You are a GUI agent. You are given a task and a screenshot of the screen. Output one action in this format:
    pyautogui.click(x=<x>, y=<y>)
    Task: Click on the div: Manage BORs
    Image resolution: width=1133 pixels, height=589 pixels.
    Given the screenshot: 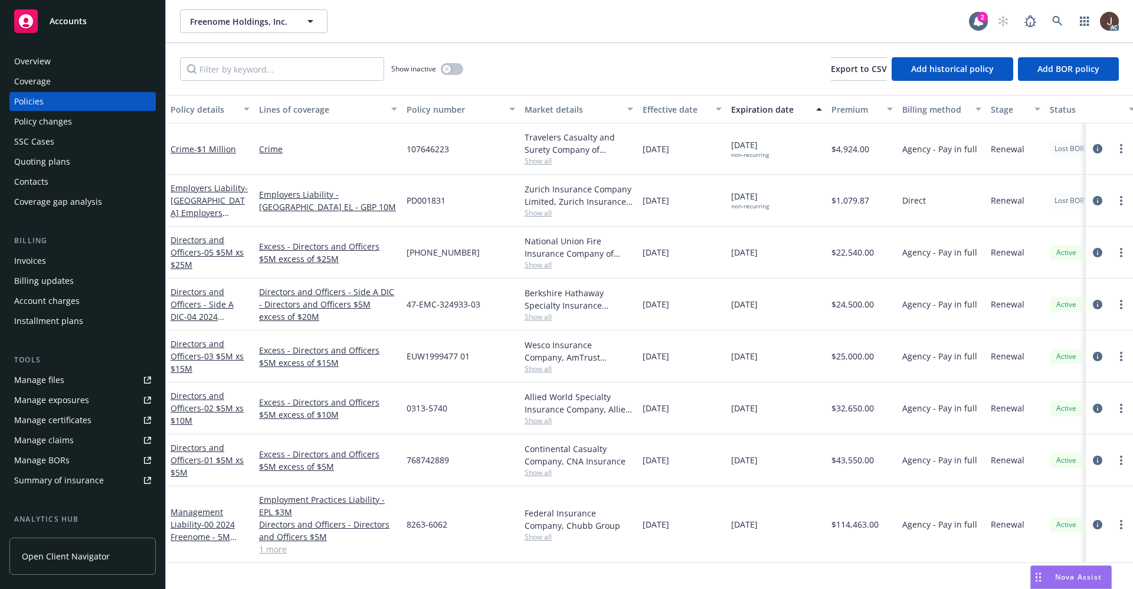 What is the action you would take?
    pyautogui.click(x=42, y=460)
    